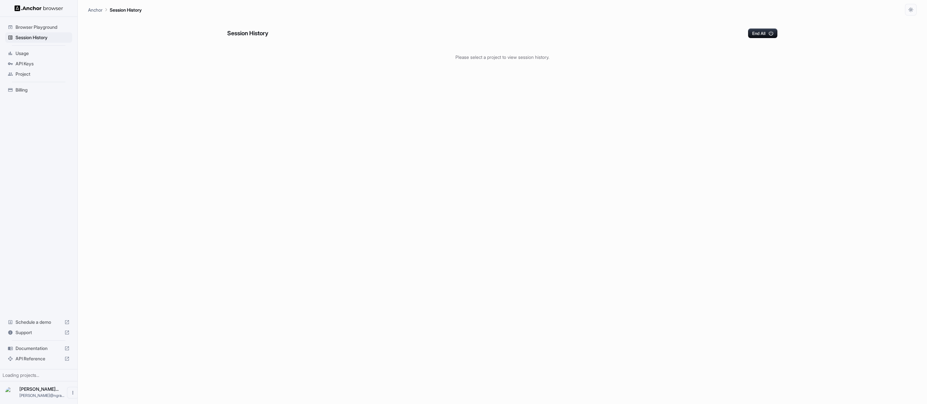  I want to click on div: Documentation, so click(39, 349).